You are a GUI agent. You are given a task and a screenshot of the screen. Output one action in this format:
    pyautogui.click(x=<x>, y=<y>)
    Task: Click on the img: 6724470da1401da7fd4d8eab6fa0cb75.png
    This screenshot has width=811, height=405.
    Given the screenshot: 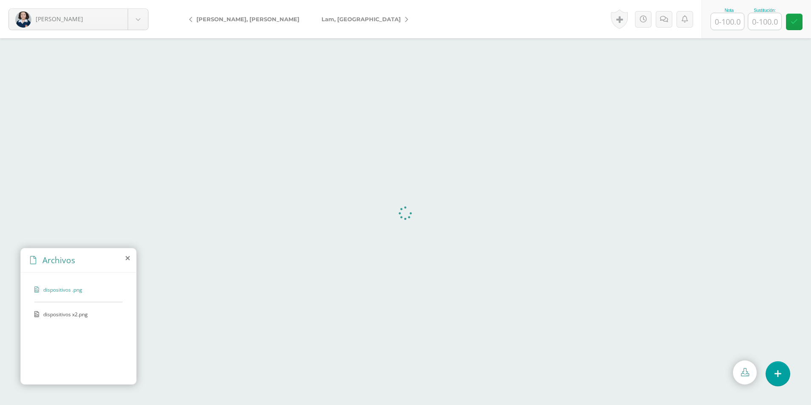 What is the action you would take?
    pyautogui.click(x=23, y=20)
    